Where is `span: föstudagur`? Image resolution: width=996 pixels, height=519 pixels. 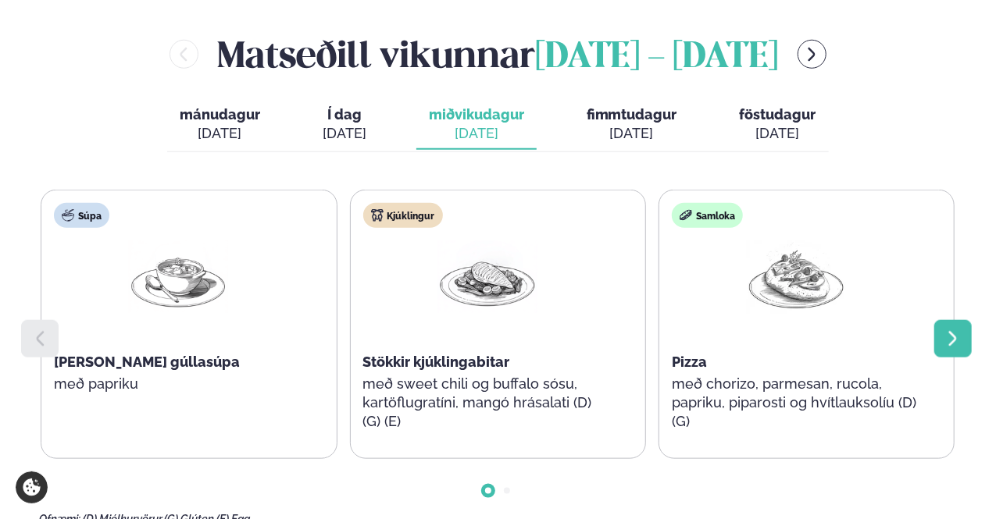 span: föstudagur is located at coordinates (778, 114).